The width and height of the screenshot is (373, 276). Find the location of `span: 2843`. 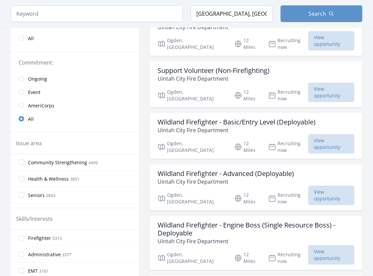

span: 2843 is located at coordinates (51, 195).